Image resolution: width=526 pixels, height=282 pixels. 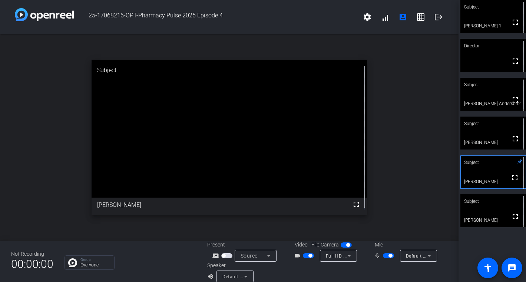 I want to click on span: Source, so click(x=249, y=256).